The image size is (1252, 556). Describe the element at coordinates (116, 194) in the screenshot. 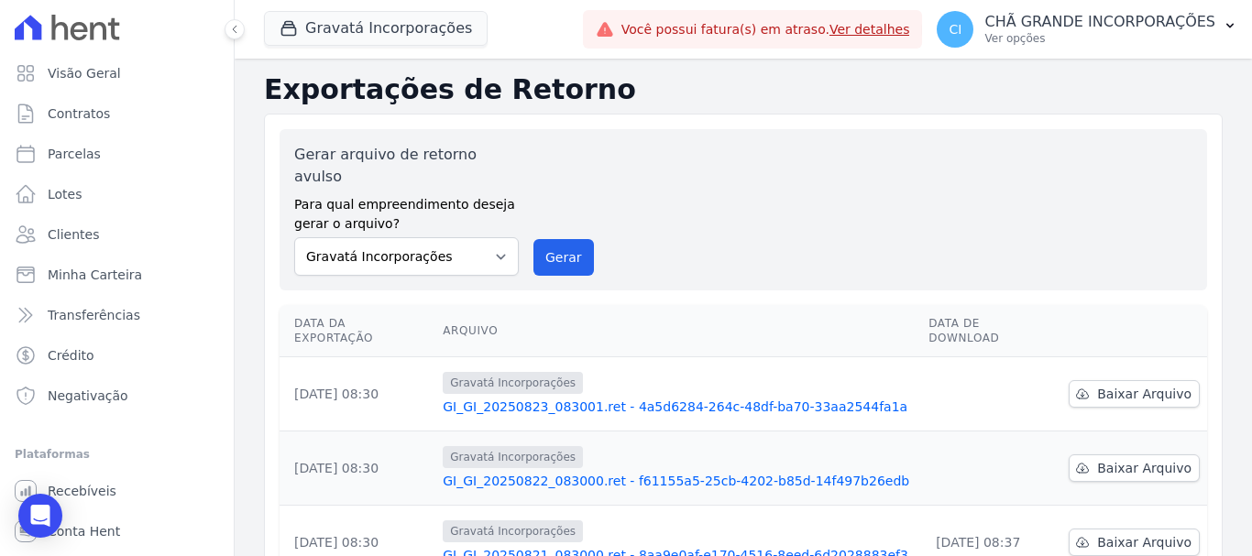

I see `a: Lotes` at that location.